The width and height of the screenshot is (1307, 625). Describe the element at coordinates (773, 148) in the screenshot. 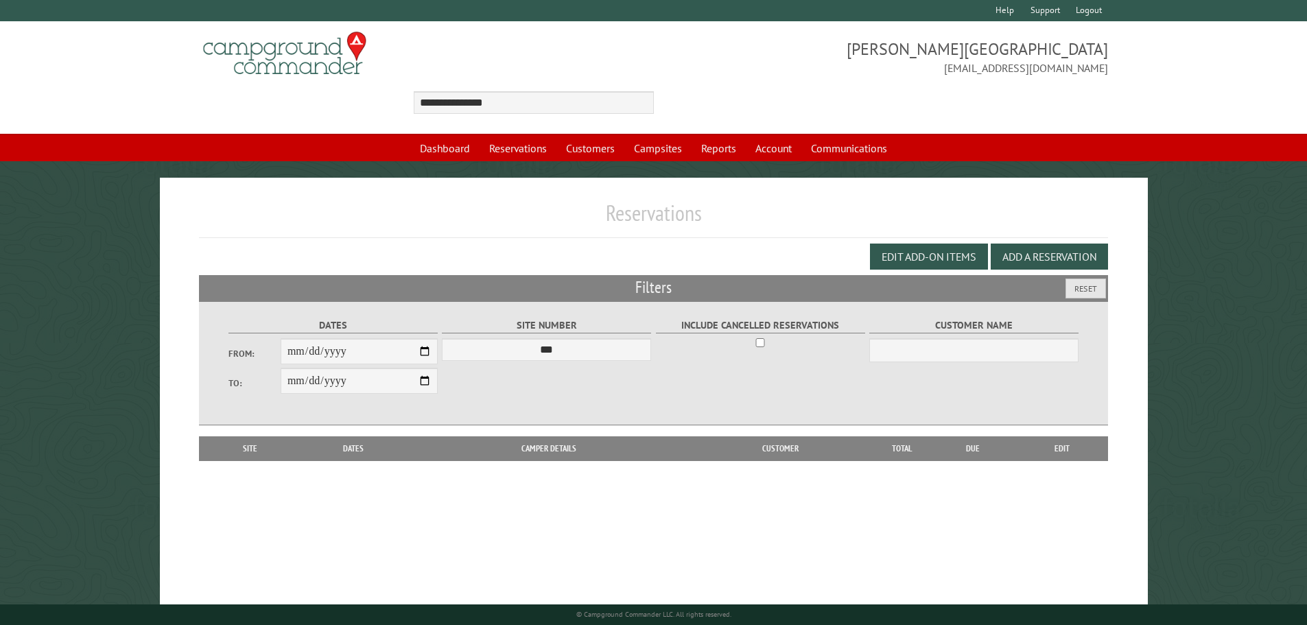

I see `a: Account` at that location.